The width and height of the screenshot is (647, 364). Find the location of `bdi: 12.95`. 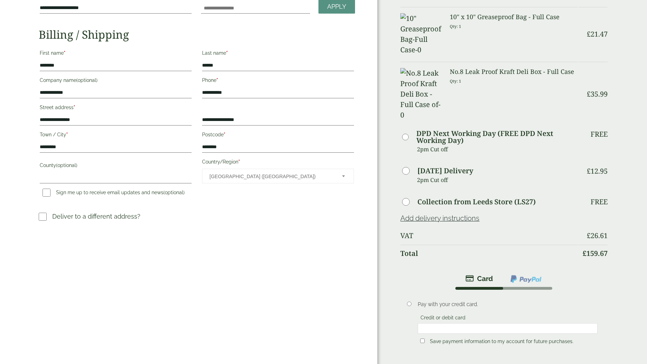

bdi: 12.95 is located at coordinates (597, 171).